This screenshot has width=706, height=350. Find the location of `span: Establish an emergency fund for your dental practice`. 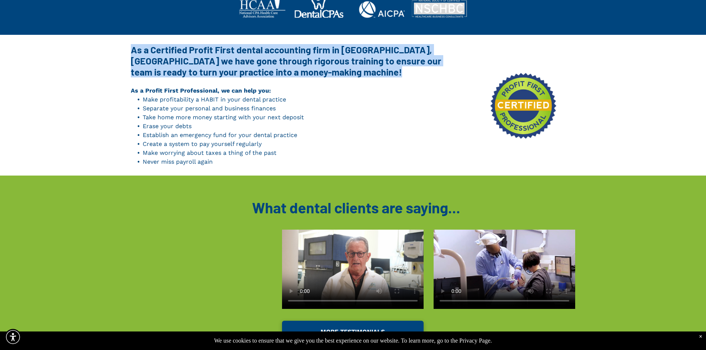

span: Establish an emergency fund for your dental practice is located at coordinates (220, 135).